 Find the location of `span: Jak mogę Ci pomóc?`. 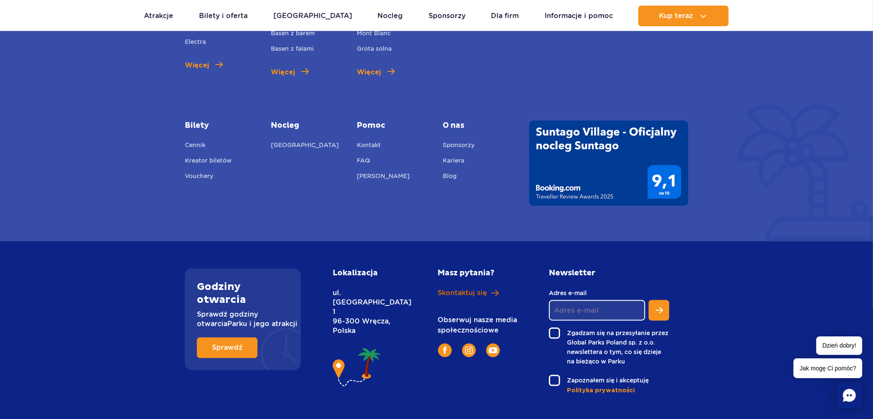

span: Jak mogę Ci pomóc? is located at coordinates (828, 368).